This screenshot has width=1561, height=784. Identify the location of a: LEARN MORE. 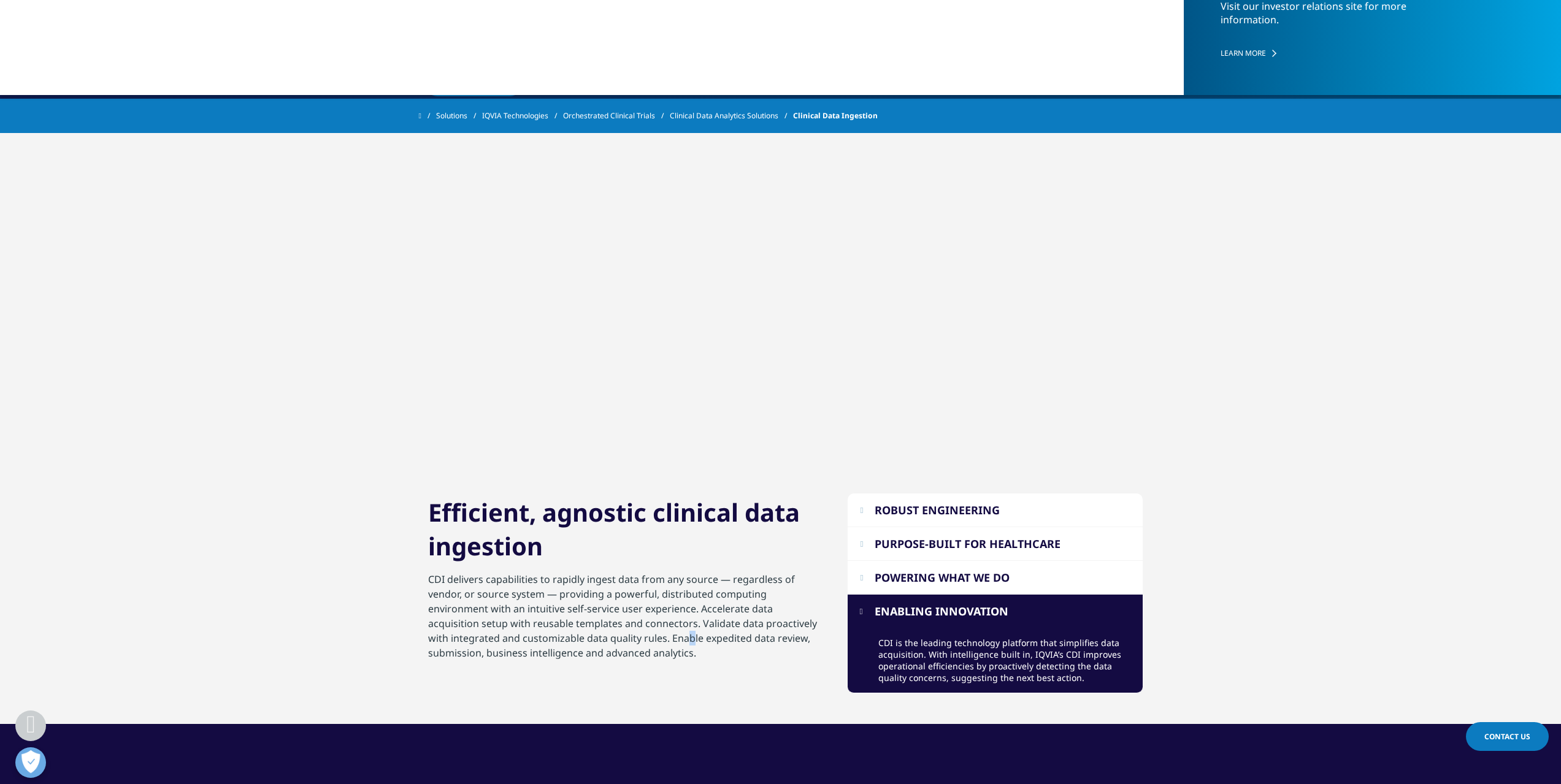
(1364, 53).